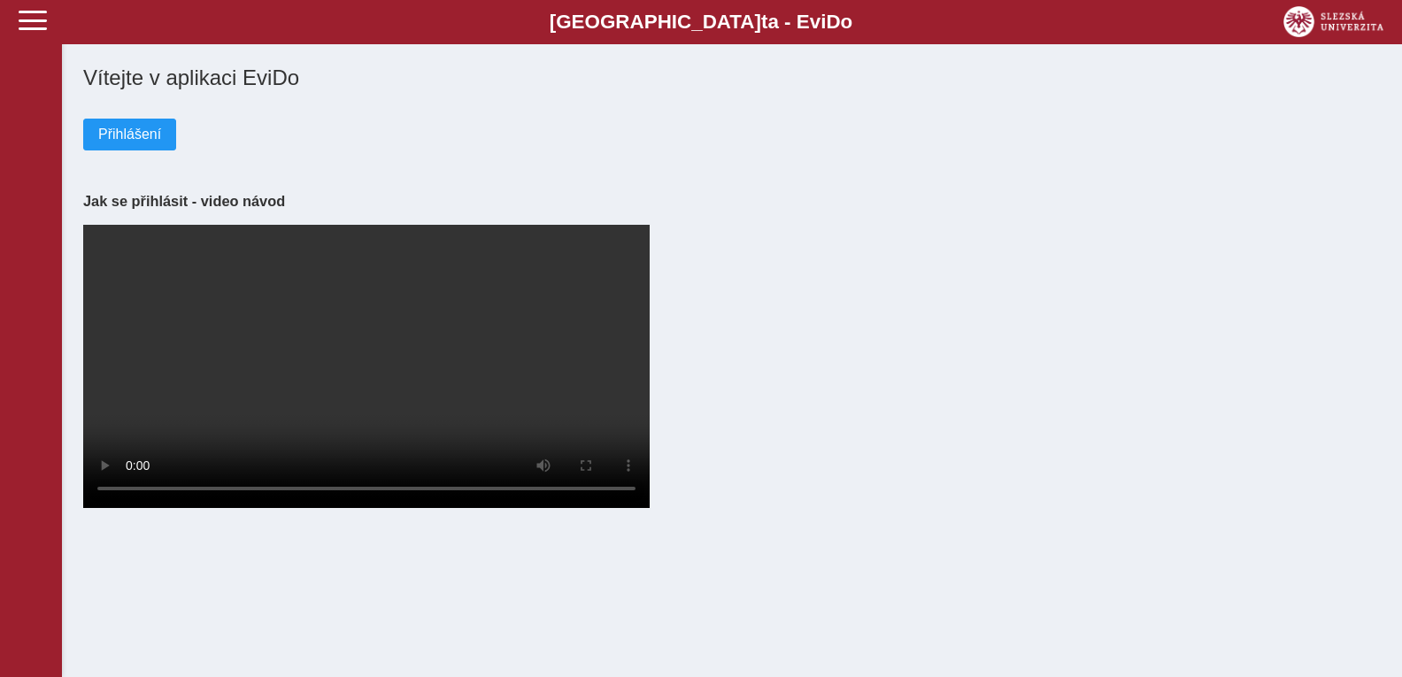 Image resolution: width=1402 pixels, height=677 pixels. I want to click on span: t, so click(764, 21).